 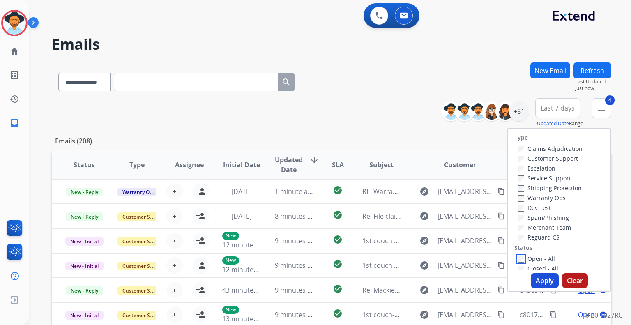 I want to click on input: Claims Adjudication, so click(x=521, y=149).